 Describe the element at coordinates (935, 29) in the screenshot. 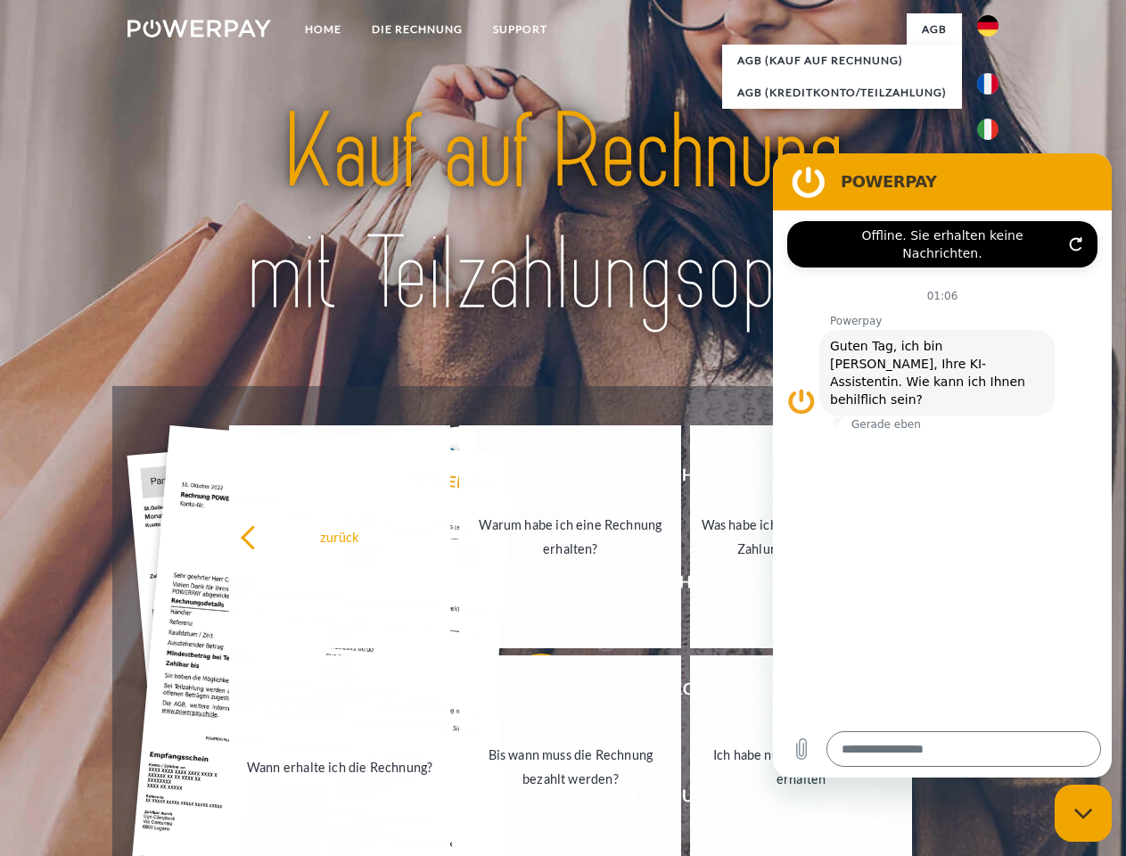

I see `a: agb` at that location.